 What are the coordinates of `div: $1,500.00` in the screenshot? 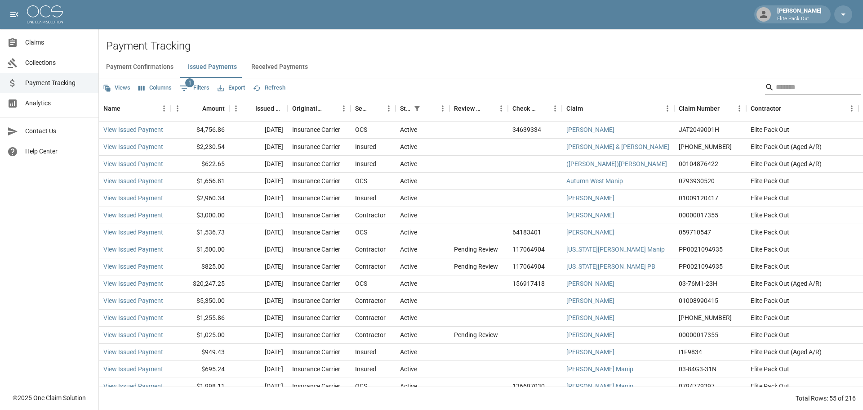 It's located at (200, 250).